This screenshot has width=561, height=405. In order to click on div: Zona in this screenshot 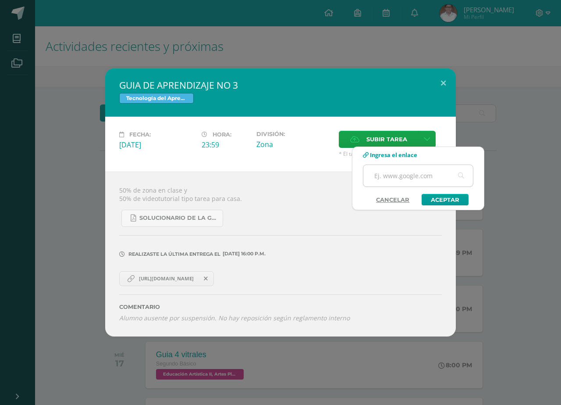, I will do `click(294, 144)`.